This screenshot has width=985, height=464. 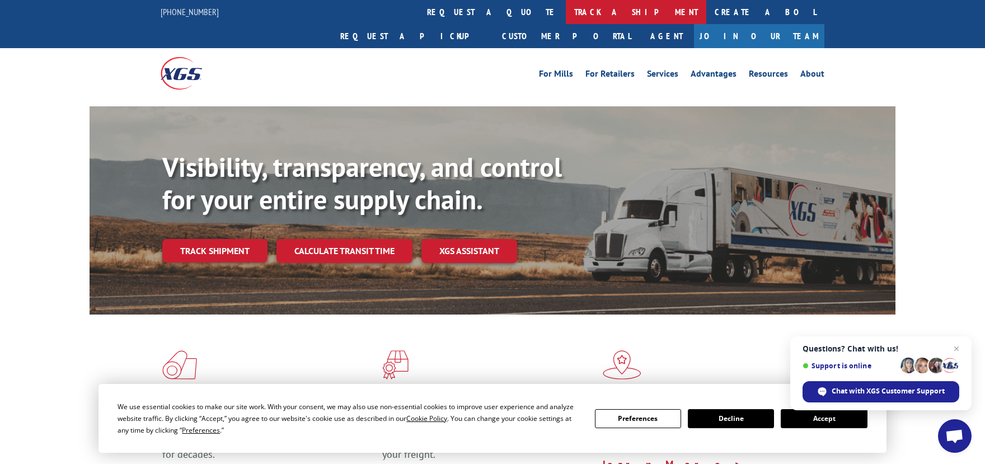 What do you see at coordinates (812, 76) in the screenshot?
I see `a: About` at bounding box center [812, 76].